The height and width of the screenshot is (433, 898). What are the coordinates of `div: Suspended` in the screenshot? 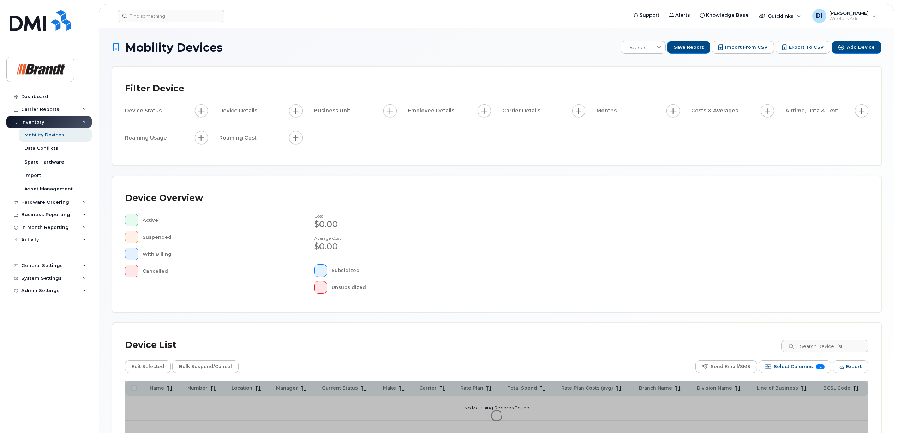 It's located at (217, 237).